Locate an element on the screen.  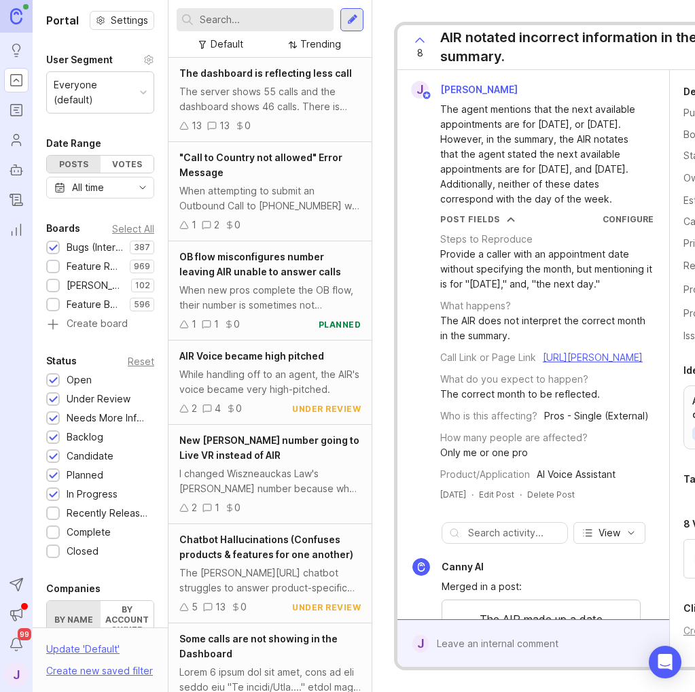
span: 99 is located at coordinates (24, 634).